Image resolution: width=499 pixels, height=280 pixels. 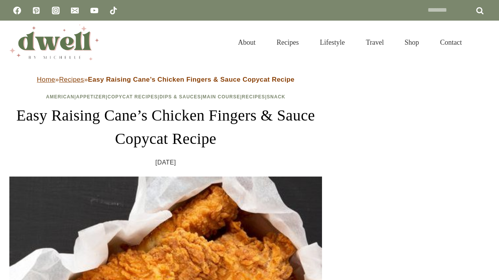 I want to click on a: DWELL by michelle, so click(x=54, y=42).